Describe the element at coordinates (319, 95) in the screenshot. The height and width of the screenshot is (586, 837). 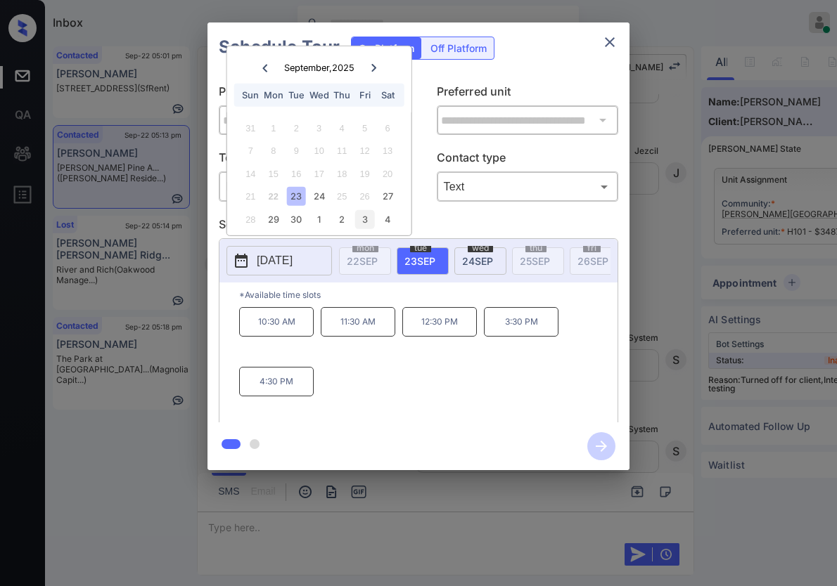
I see `div: Wed` at that location.